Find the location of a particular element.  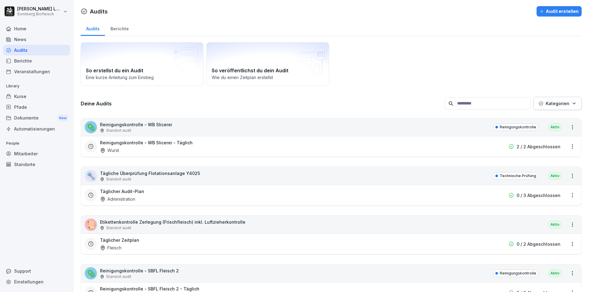

p: Tägliche Überprüfung Flotationsanlage Y4025 is located at coordinates (150, 173).